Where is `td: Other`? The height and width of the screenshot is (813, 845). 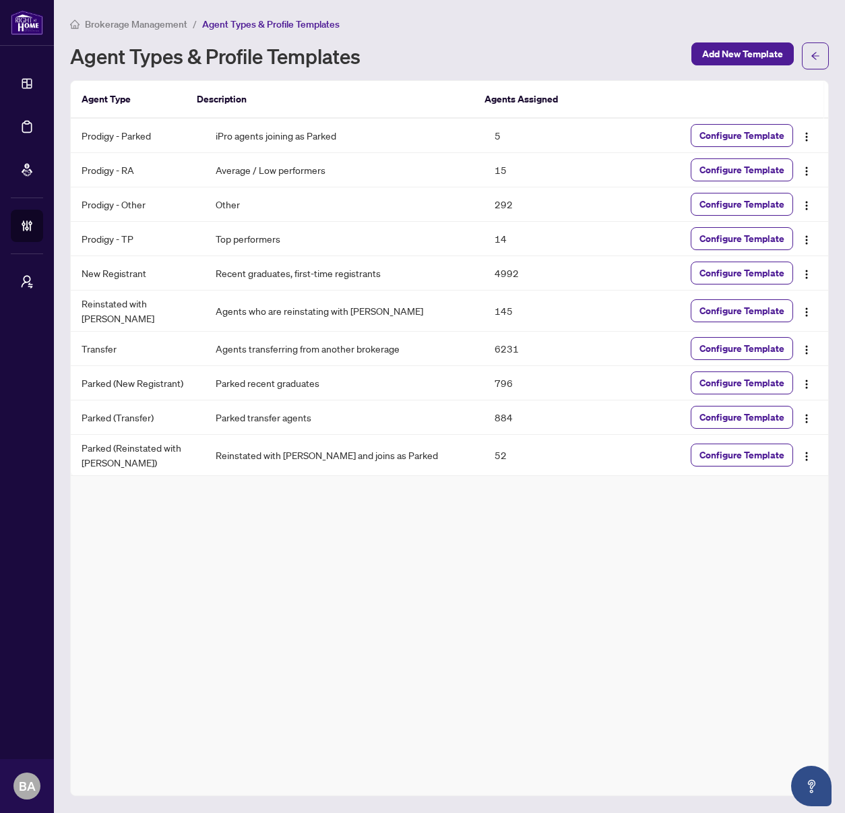 td: Other is located at coordinates (344, 204).